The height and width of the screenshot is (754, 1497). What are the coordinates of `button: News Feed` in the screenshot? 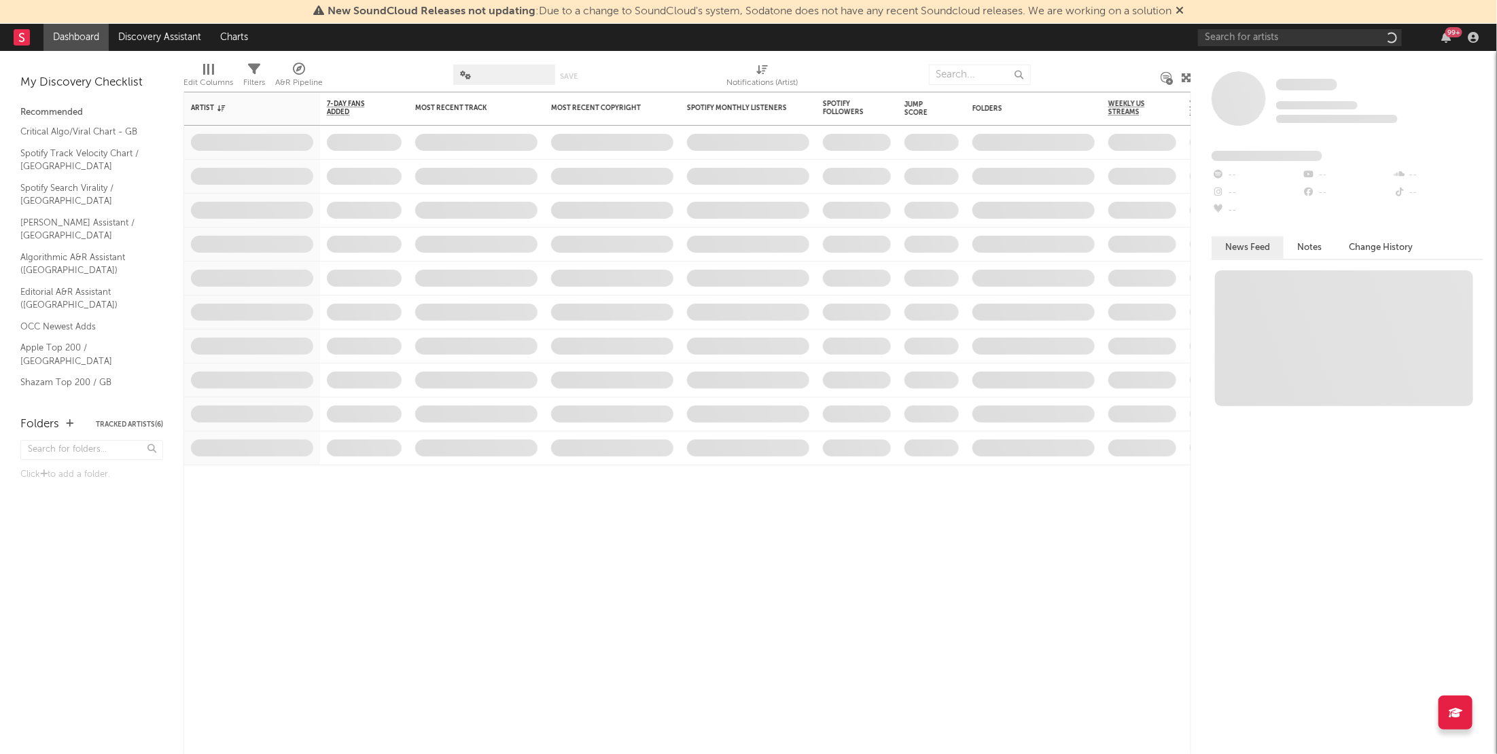 It's located at (1247, 247).